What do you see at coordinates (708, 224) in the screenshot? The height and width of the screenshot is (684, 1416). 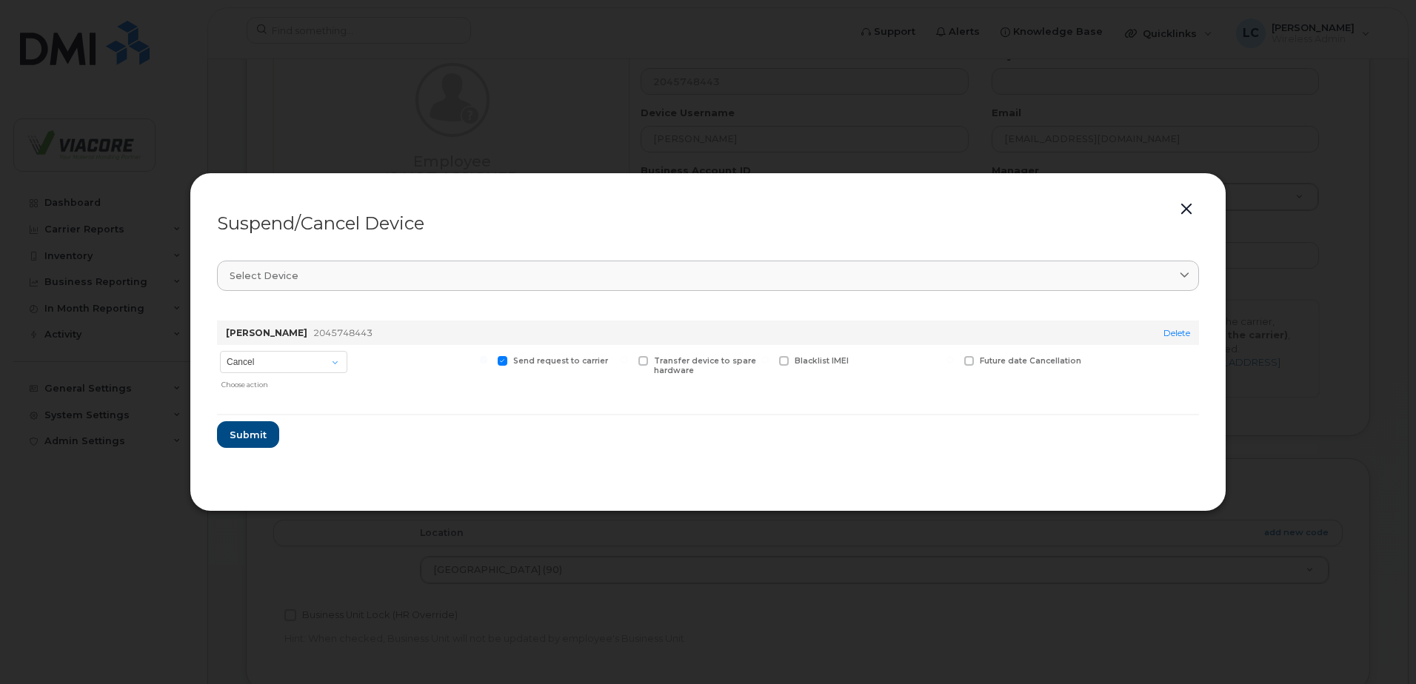 I see `div: Suspend/Cancel Device` at bounding box center [708, 224].